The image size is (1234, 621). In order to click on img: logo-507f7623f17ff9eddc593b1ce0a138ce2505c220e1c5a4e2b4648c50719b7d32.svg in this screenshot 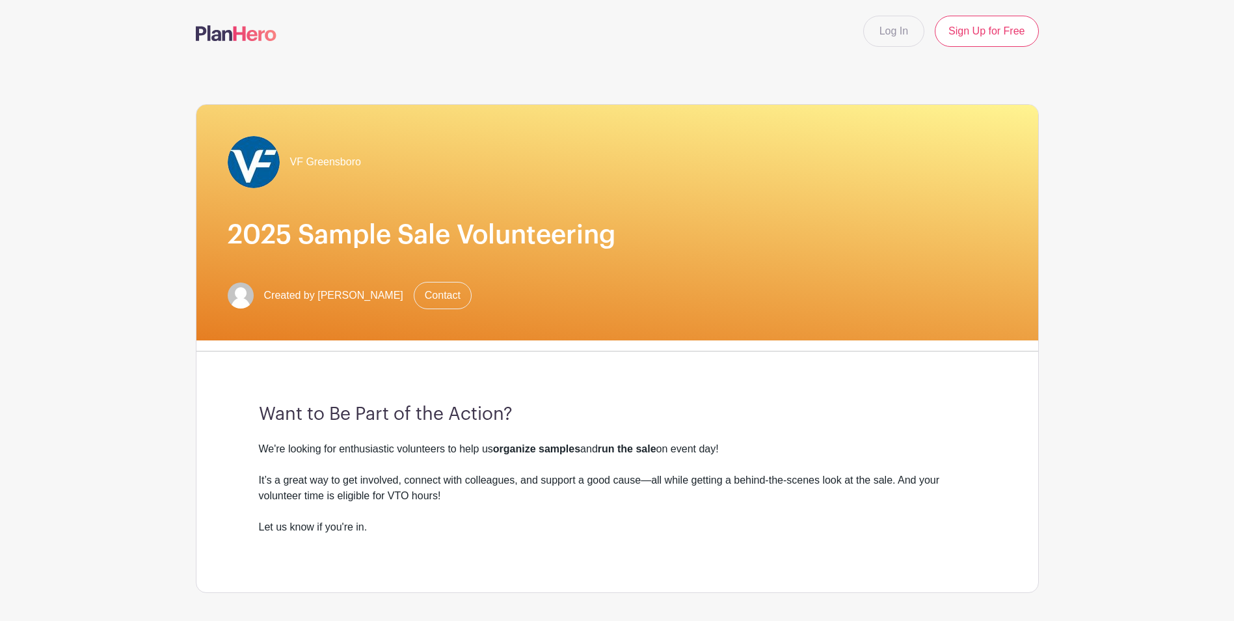, I will do `click(236, 33)`.